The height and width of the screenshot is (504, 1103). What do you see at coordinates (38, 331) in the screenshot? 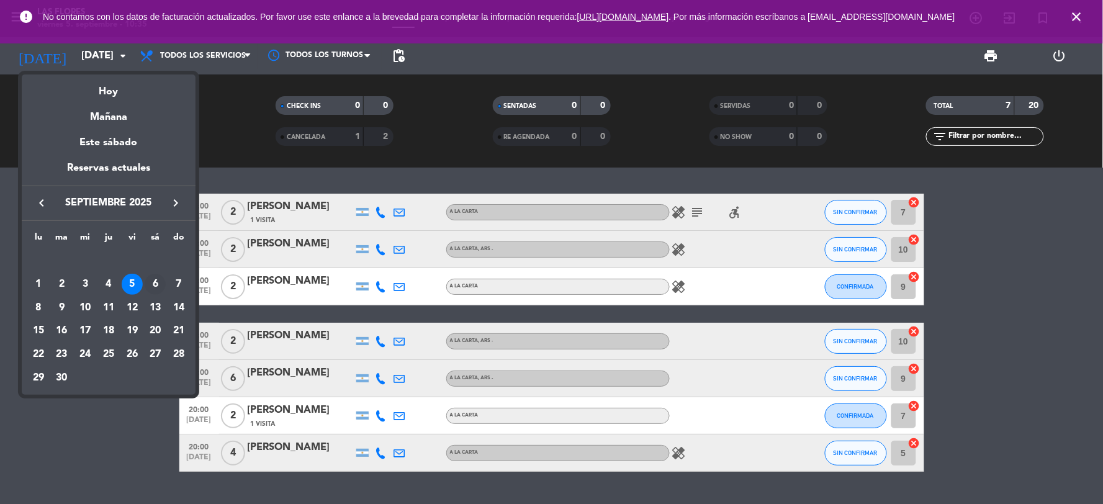
I see `td: 15 de septiembre de 2025` at bounding box center [38, 331].